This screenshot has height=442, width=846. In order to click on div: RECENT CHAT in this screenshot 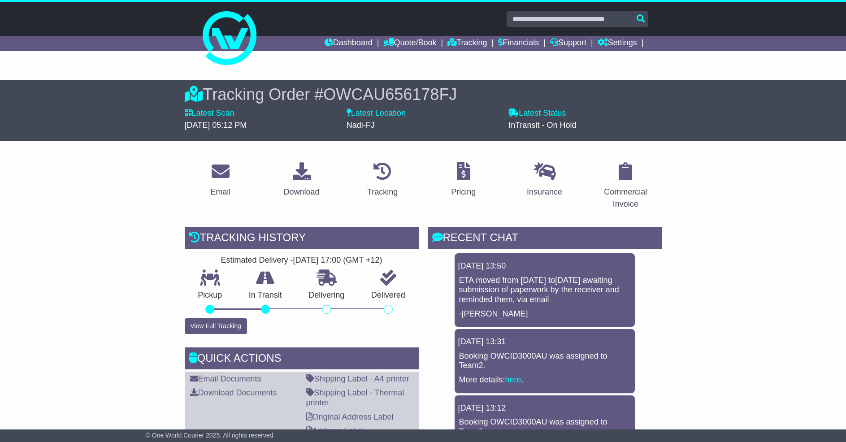, I will do `click(544, 239)`.